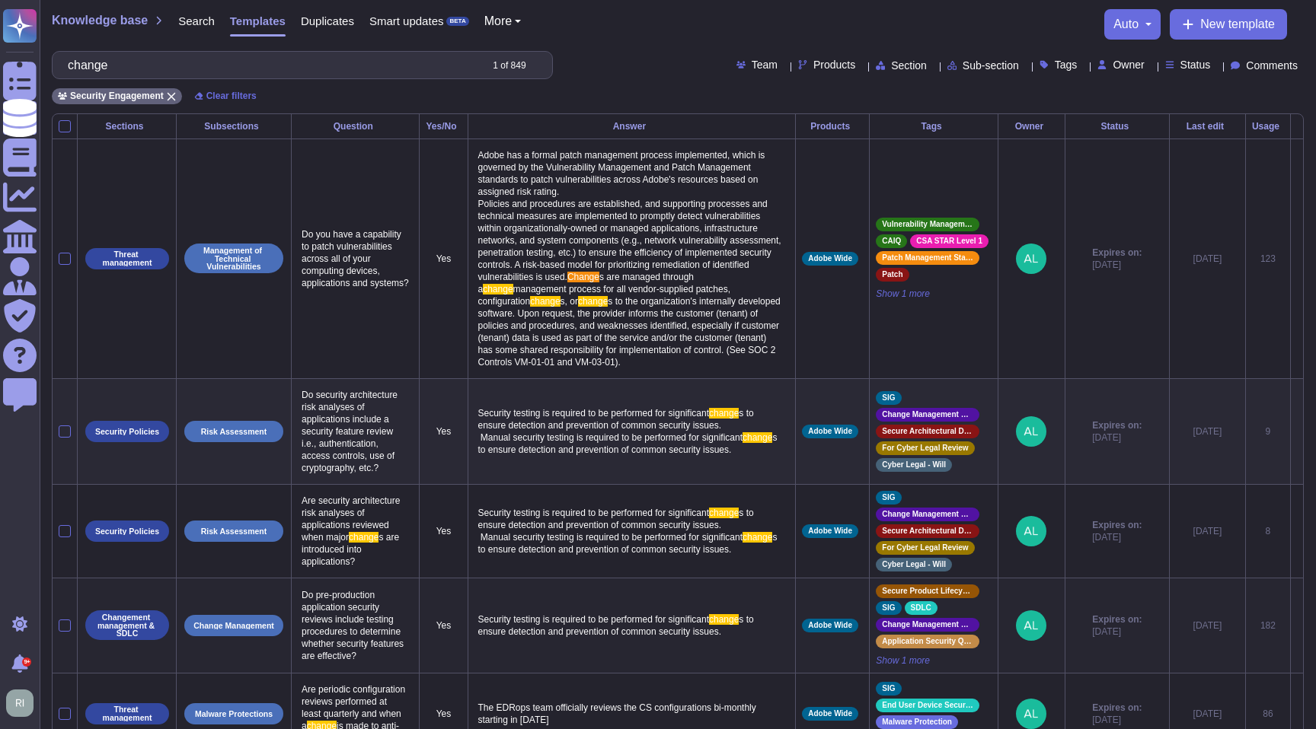 The image size is (1316, 729). Describe the element at coordinates (1066, 65) in the screenshot. I see `span: Tags` at that location.